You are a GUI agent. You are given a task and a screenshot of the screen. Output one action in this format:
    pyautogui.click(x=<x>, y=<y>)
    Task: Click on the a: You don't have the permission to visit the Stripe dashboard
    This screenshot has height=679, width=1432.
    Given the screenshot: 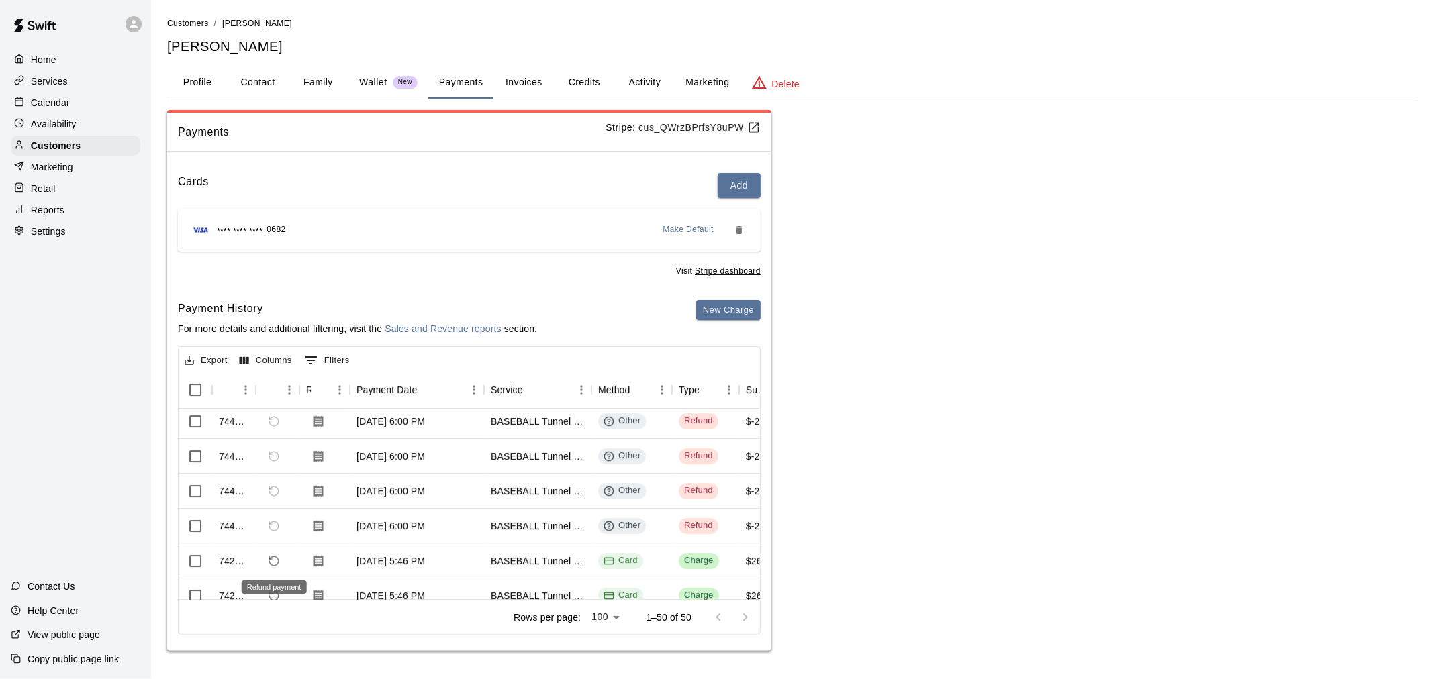 What is the action you would take?
    pyautogui.click(x=728, y=271)
    